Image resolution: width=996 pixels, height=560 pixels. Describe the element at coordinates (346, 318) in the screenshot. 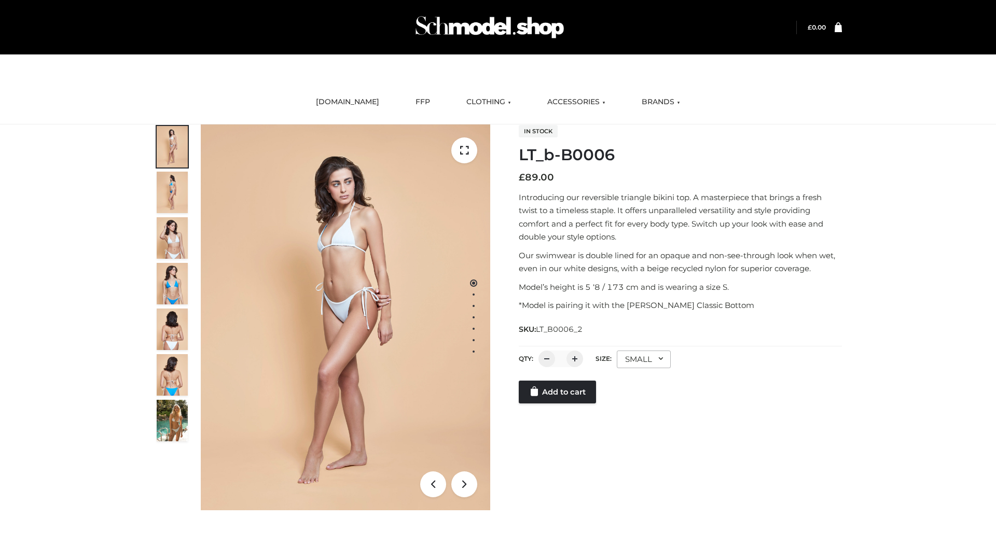

I see `img: LT_b-B0006` at that location.